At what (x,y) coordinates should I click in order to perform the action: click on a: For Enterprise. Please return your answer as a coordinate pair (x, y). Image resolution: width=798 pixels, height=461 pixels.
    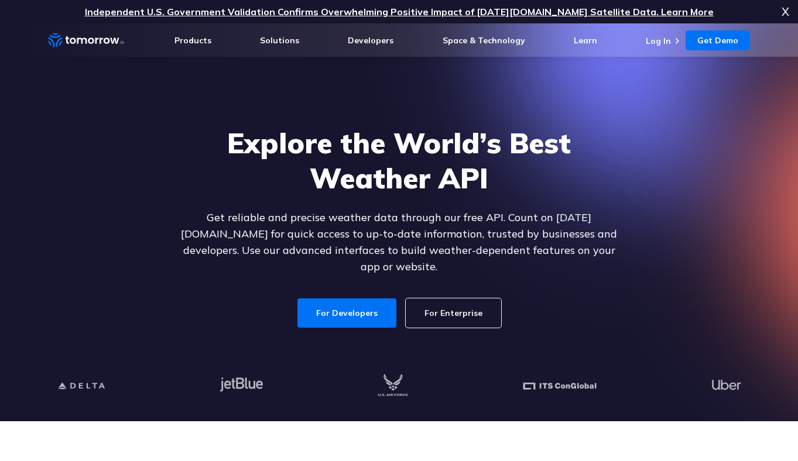
    Looking at the image, I should click on (453, 313).